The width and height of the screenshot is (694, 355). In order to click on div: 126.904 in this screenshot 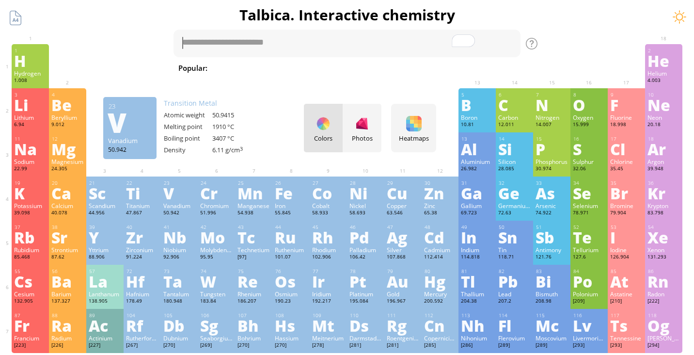, I will do `click(626, 257)`.